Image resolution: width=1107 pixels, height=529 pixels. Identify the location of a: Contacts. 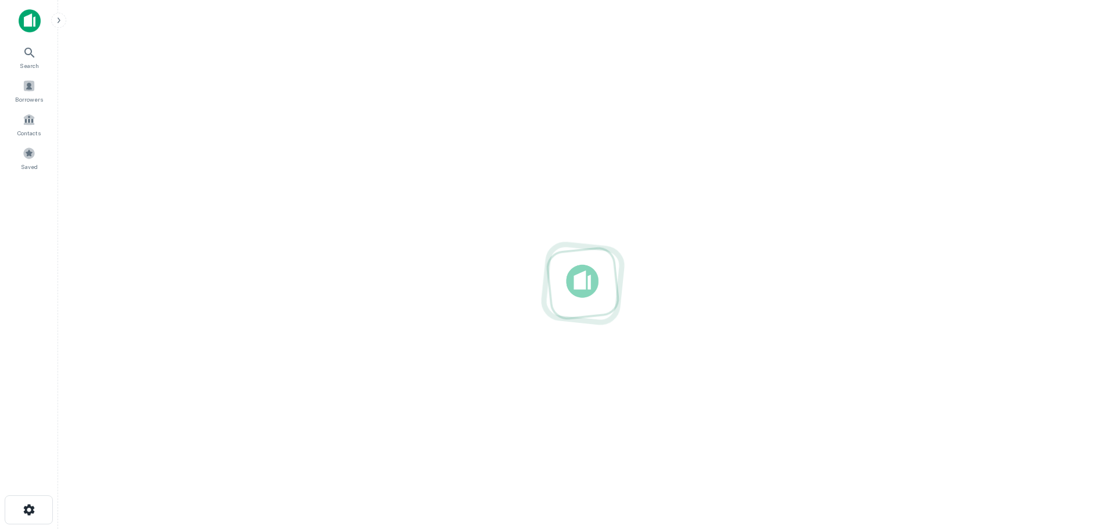
(29, 124).